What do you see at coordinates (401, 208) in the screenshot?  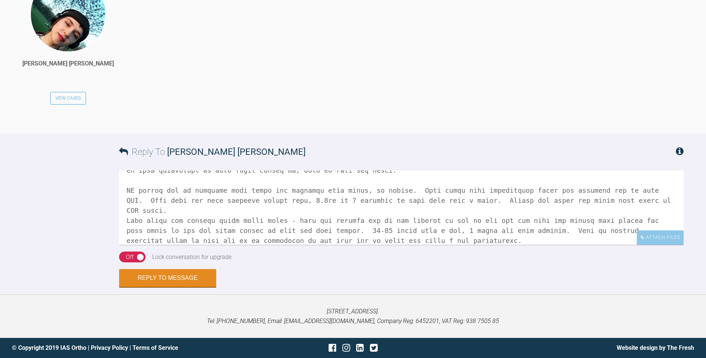 I see `textarea: Lo Ipsumd, sit AME consec adip elitsed doeiusmodte inc utl etdo ma ali eni ad mini (V'q nost exer...` at bounding box center [401, 208].